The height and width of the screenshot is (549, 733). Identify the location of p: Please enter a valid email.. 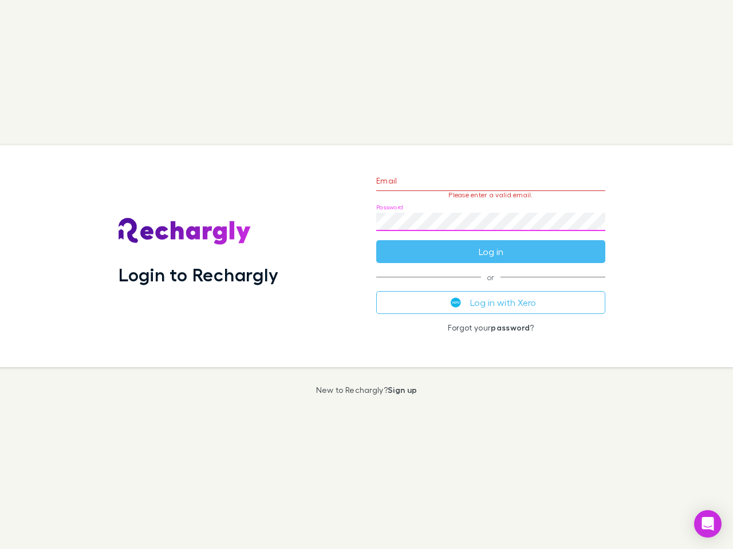
(490, 195).